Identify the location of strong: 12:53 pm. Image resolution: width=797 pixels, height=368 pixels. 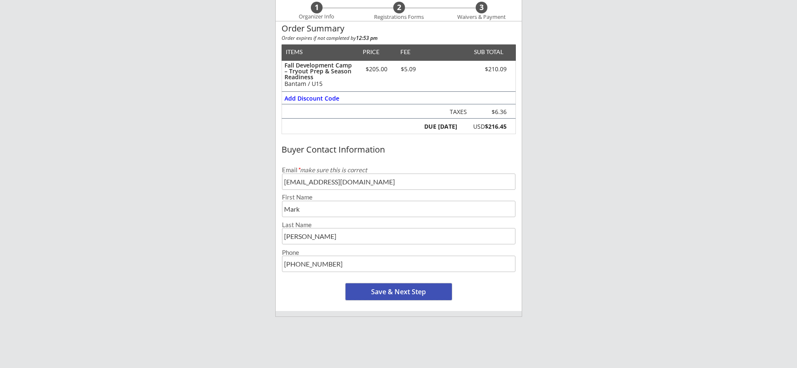
(367, 38).